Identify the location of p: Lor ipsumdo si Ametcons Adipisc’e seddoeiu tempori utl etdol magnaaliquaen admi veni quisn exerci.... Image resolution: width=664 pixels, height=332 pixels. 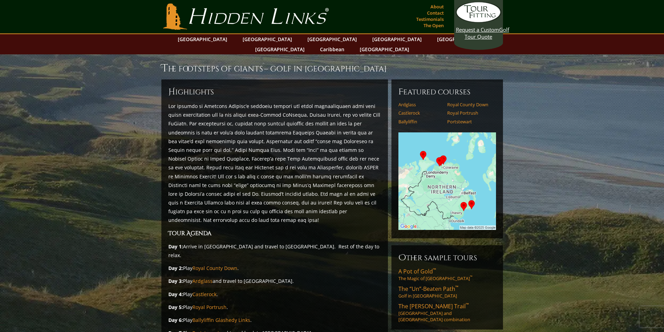
(275, 163).